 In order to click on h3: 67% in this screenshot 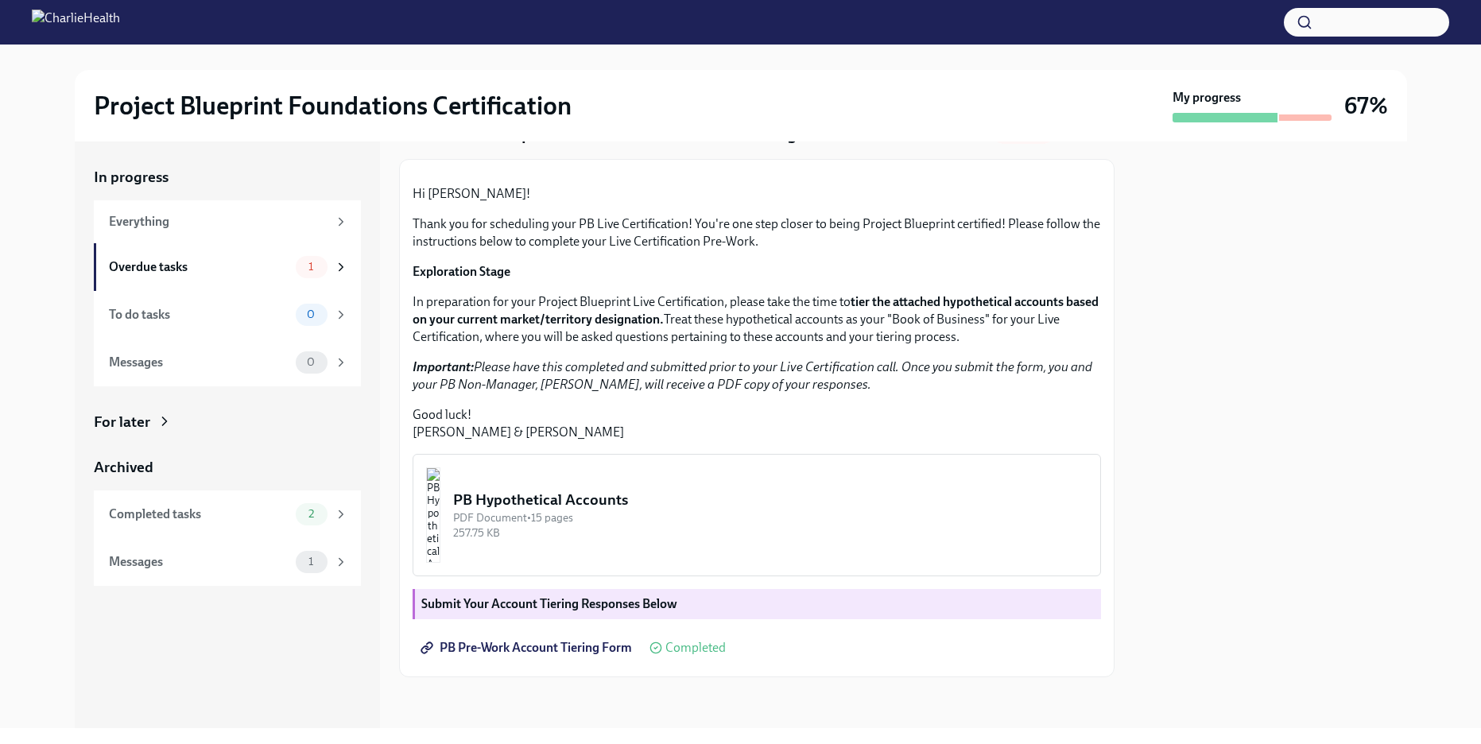, I will do `click(1366, 106)`.